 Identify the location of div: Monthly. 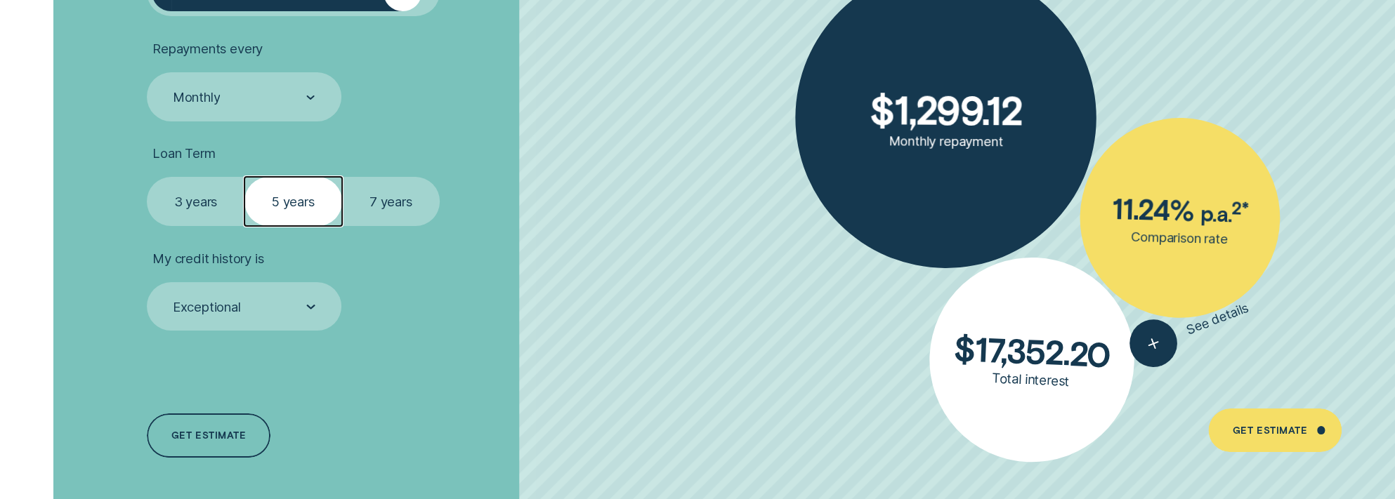
(197, 97).